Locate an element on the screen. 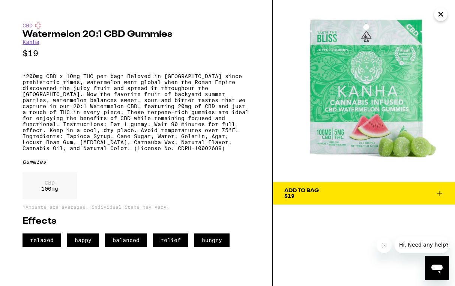 The height and width of the screenshot is (286, 455). div: Add To Bag is located at coordinates (301, 190).